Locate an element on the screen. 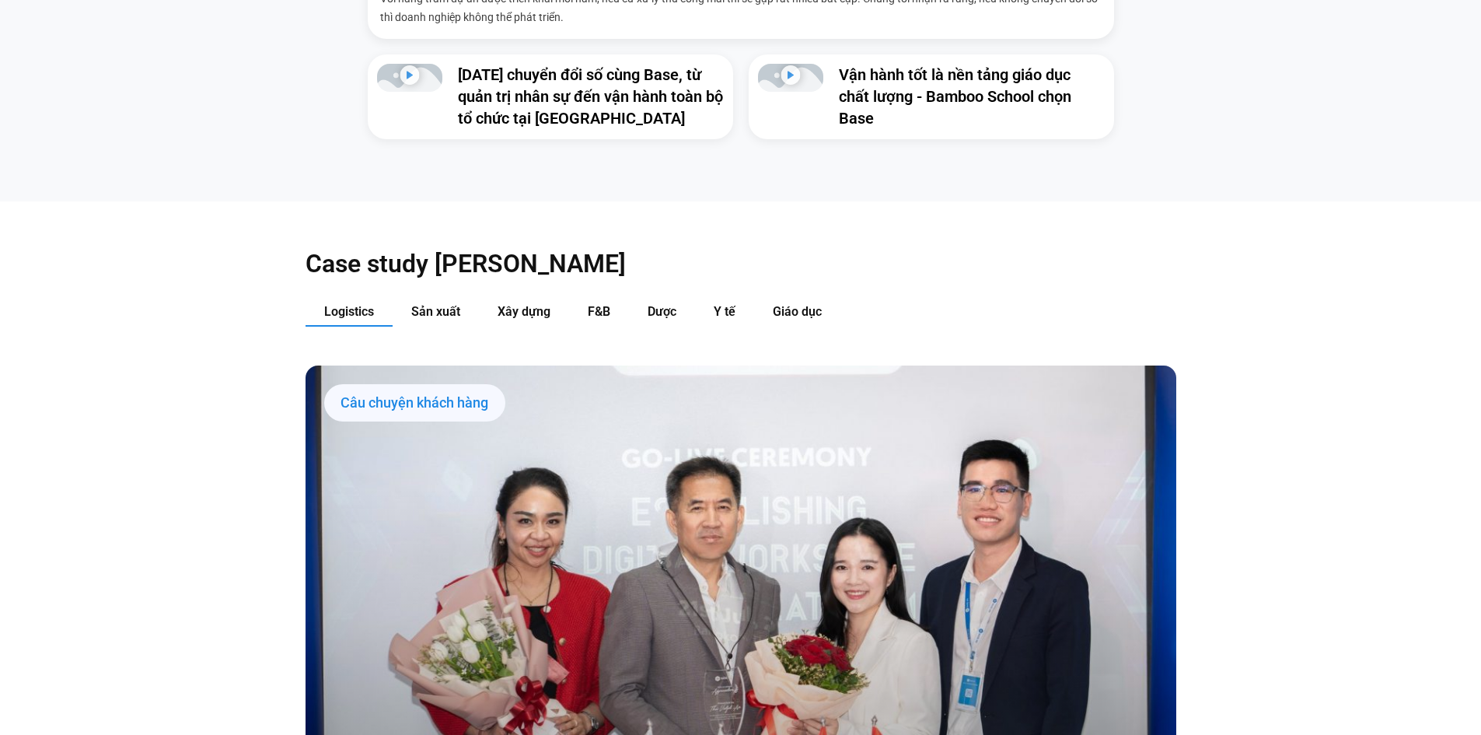 The image size is (1481, 735). span: Logistics is located at coordinates (349, 311).